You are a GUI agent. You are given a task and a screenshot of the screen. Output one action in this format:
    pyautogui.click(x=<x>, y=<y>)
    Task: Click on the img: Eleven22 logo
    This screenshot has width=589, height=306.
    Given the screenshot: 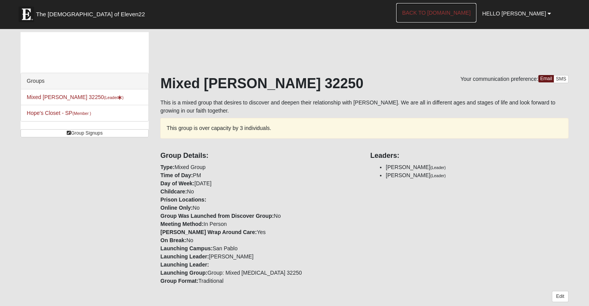 What is the action you would take?
    pyautogui.click(x=26, y=14)
    